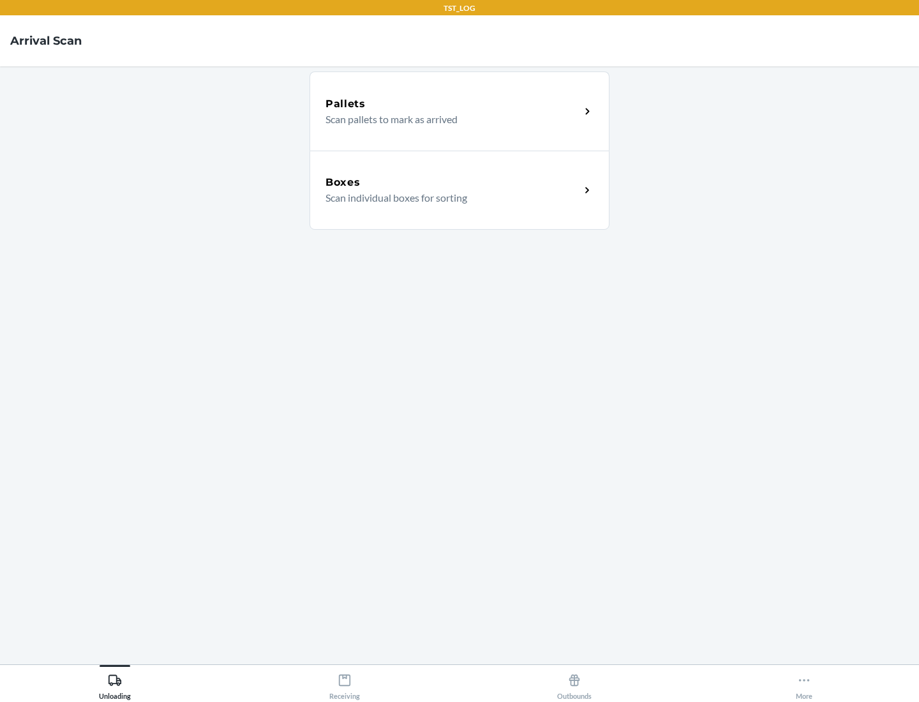  What do you see at coordinates (459, 8) in the screenshot?
I see `p: TST_LOG` at bounding box center [459, 8].